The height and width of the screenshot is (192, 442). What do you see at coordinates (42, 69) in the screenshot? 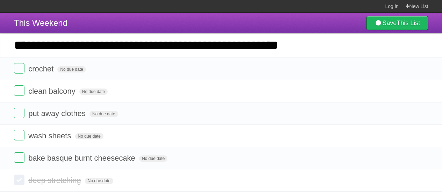
I see `span: crochet` at bounding box center [42, 69].